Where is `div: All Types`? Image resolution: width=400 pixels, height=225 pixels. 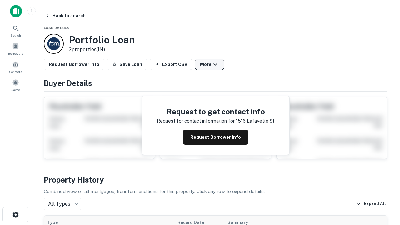 div: All Types is located at coordinates (63, 204).